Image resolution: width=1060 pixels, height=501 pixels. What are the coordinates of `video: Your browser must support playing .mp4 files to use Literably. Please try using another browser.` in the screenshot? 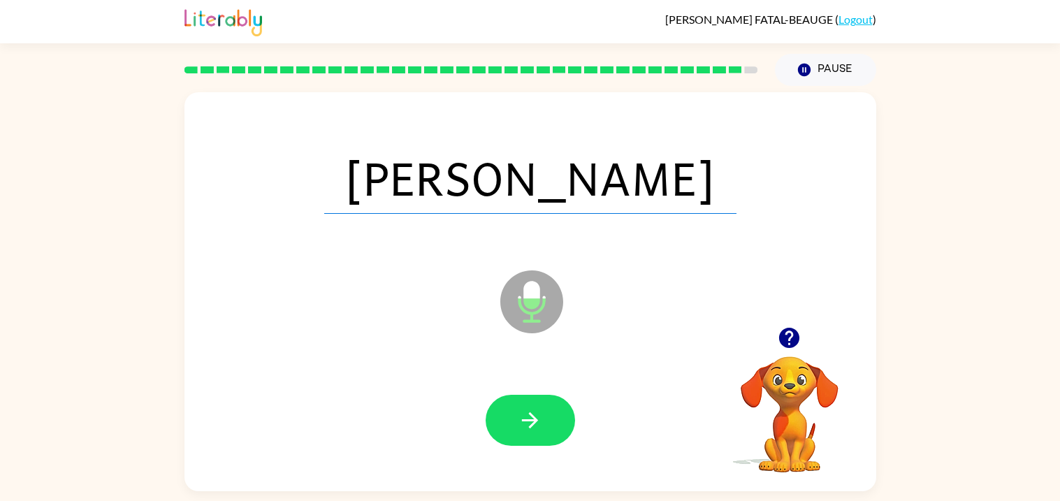 It's located at (789, 404).